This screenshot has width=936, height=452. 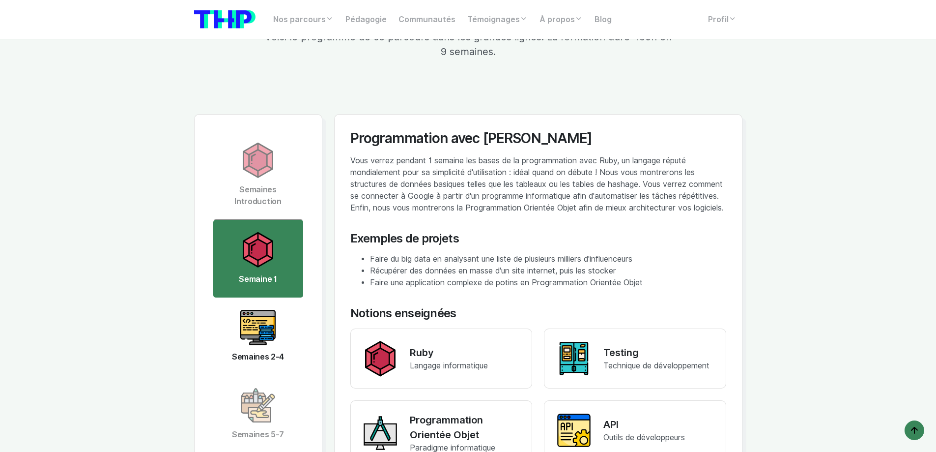 I want to click on li: Faire du big data en analysant une liste de plusieurs milliers d'influenceurs, so click(x=548, y=259).